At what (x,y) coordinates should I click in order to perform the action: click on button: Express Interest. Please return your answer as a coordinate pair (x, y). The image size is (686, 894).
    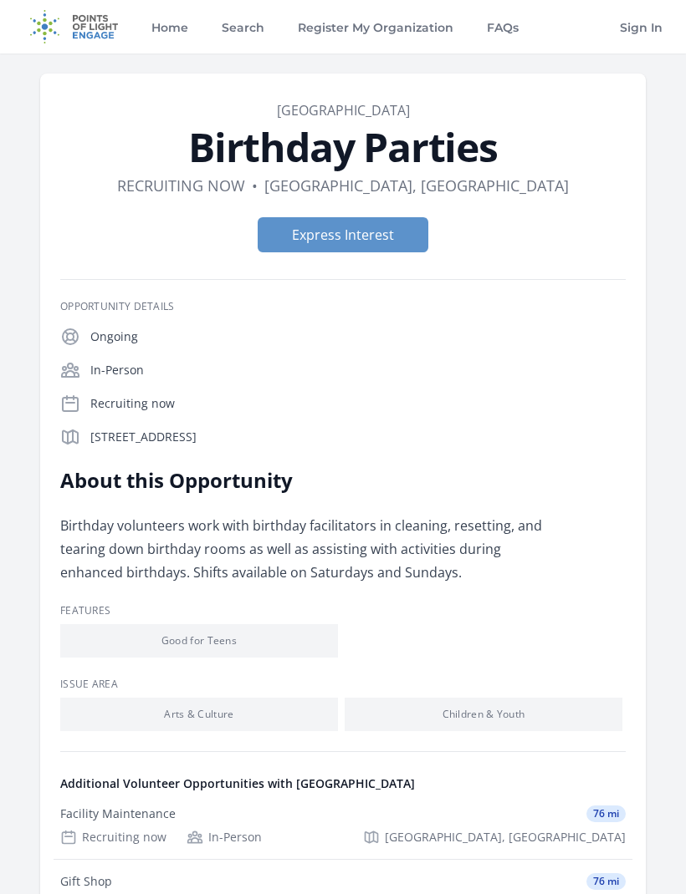
    Looking at the image, I should click on (343, 235).